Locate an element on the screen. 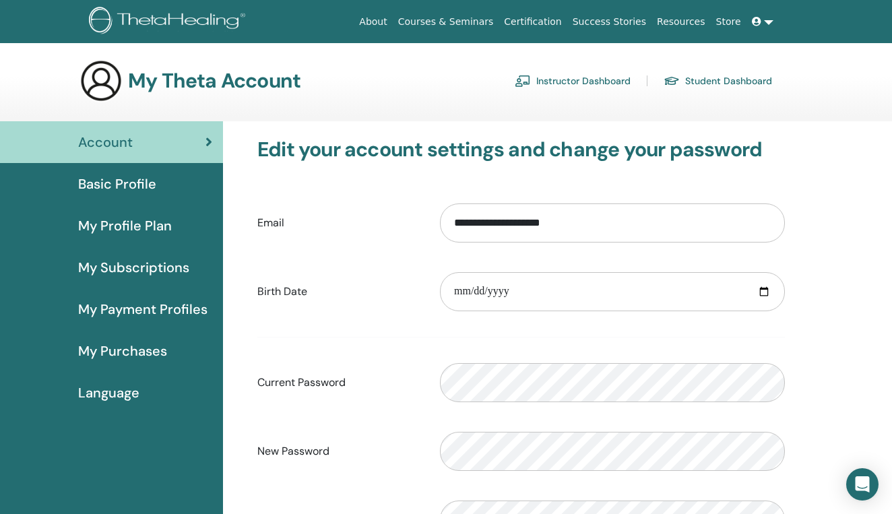 Image resolution: width=892 pixels, height=514 pixels. label: Birth Date is located at coordinates (338, 292).